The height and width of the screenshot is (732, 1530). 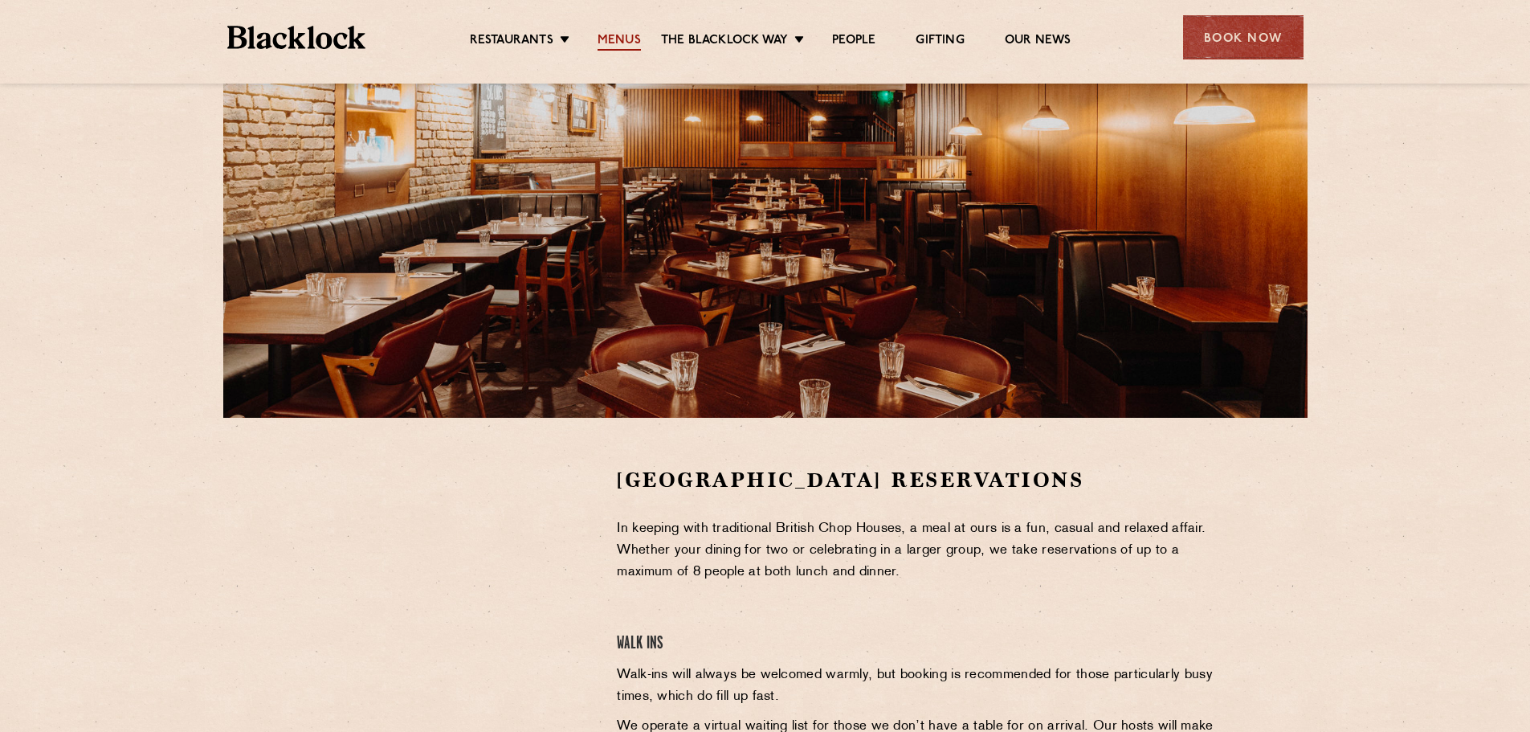 What do you see at coordinates (725, 42) in the screenshot?
I see `a: The Blacklock Way` at bounding box center [725, 42].